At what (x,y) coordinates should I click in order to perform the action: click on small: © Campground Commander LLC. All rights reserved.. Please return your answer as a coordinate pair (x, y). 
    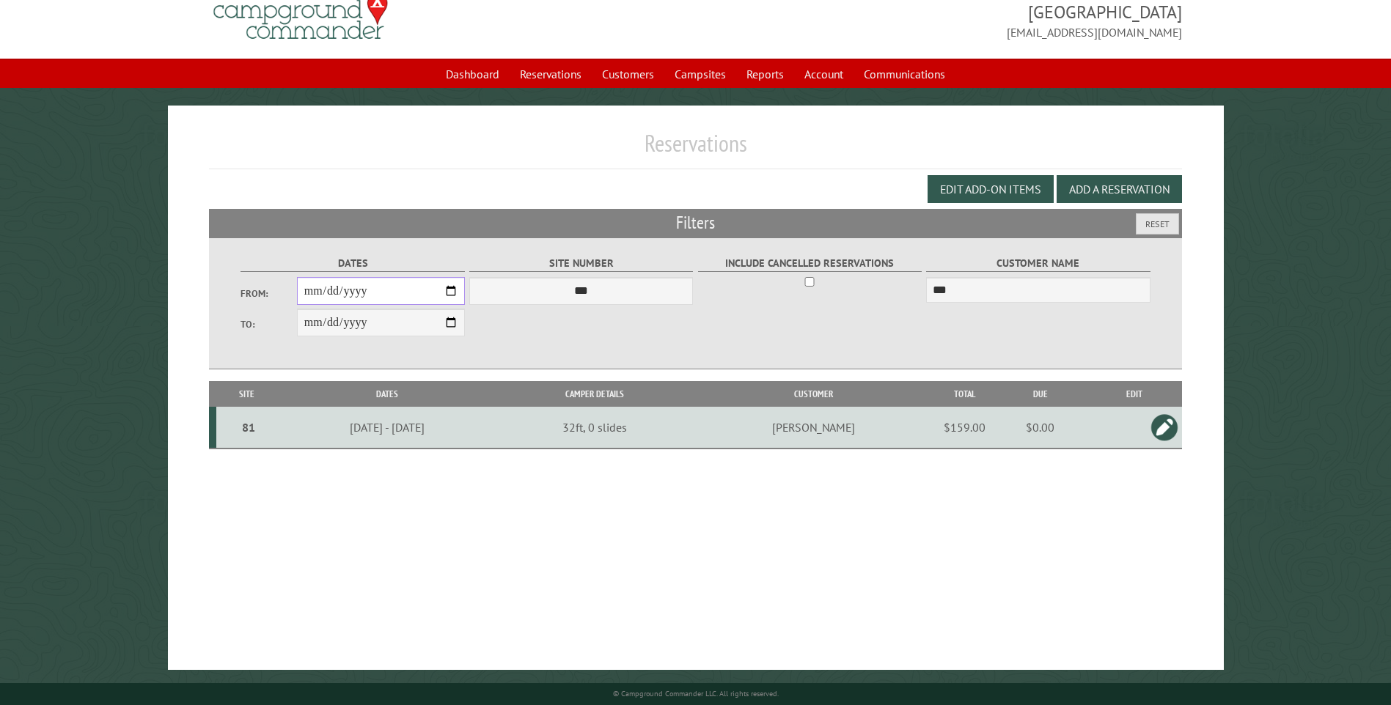
    Looking at the image, I should click on (696, 693).